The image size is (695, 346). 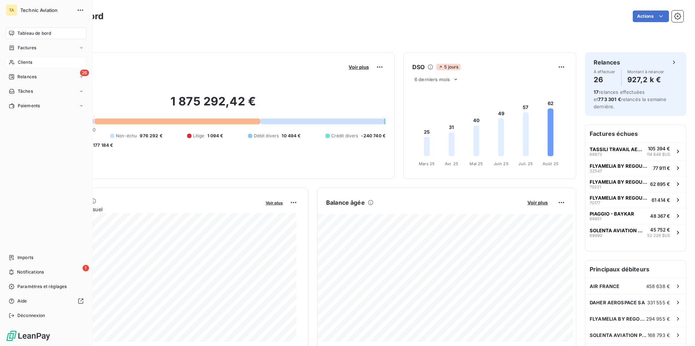 I want to click on h6: Principaux débiteurs, so click(x=636, y=269).